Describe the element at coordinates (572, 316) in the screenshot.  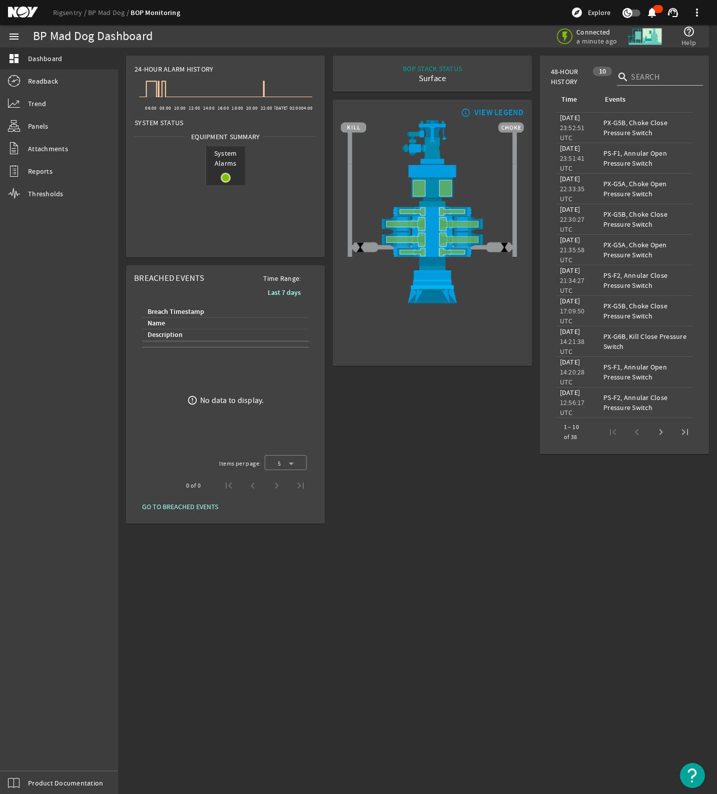
I see `legacy-datetime-component: 17:09:50 UTC` at that location.